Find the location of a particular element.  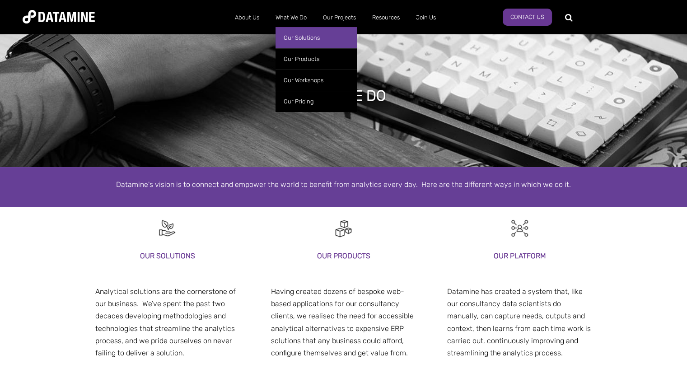

a: Resources is located at coordinates (386, 18).